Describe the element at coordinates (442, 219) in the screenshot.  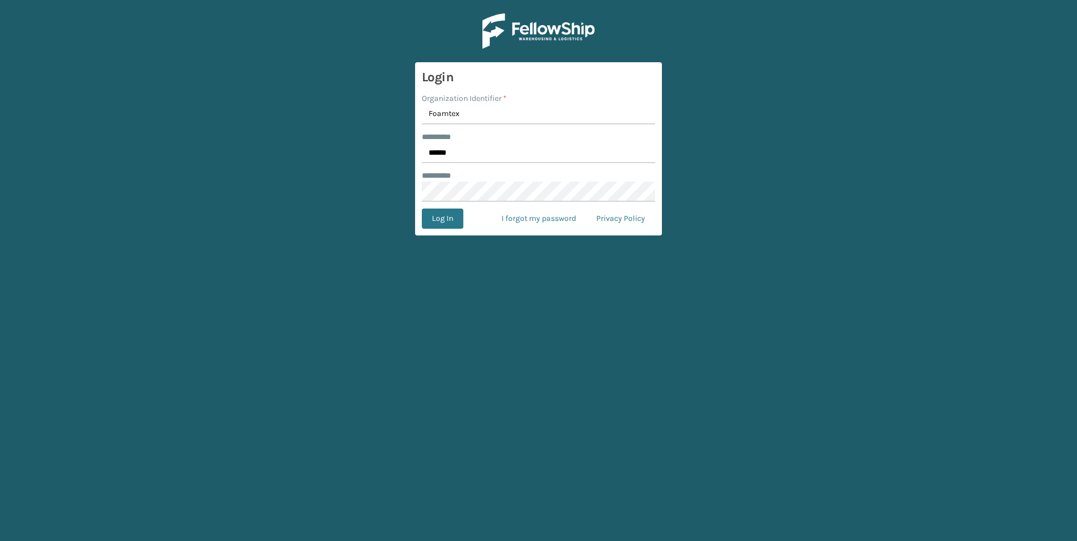
I see `button: Log In` at that location.